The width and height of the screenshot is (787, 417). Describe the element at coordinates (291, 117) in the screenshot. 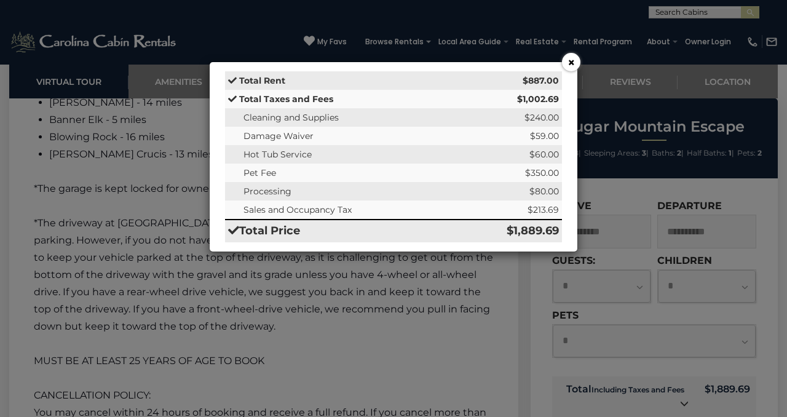

I see `span: Cleaning and Supplies` at that location.